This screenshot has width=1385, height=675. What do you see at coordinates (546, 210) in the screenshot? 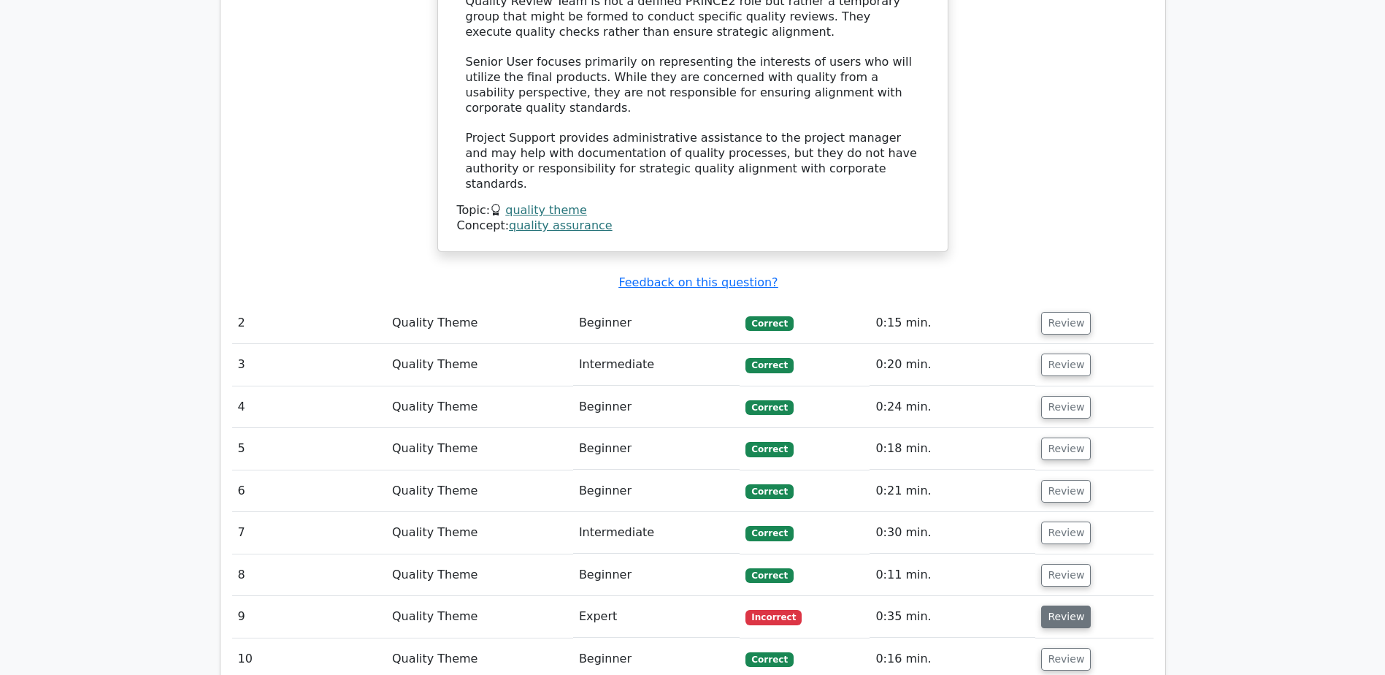
I see `a: quality theme` at bounding box center [546, 210].